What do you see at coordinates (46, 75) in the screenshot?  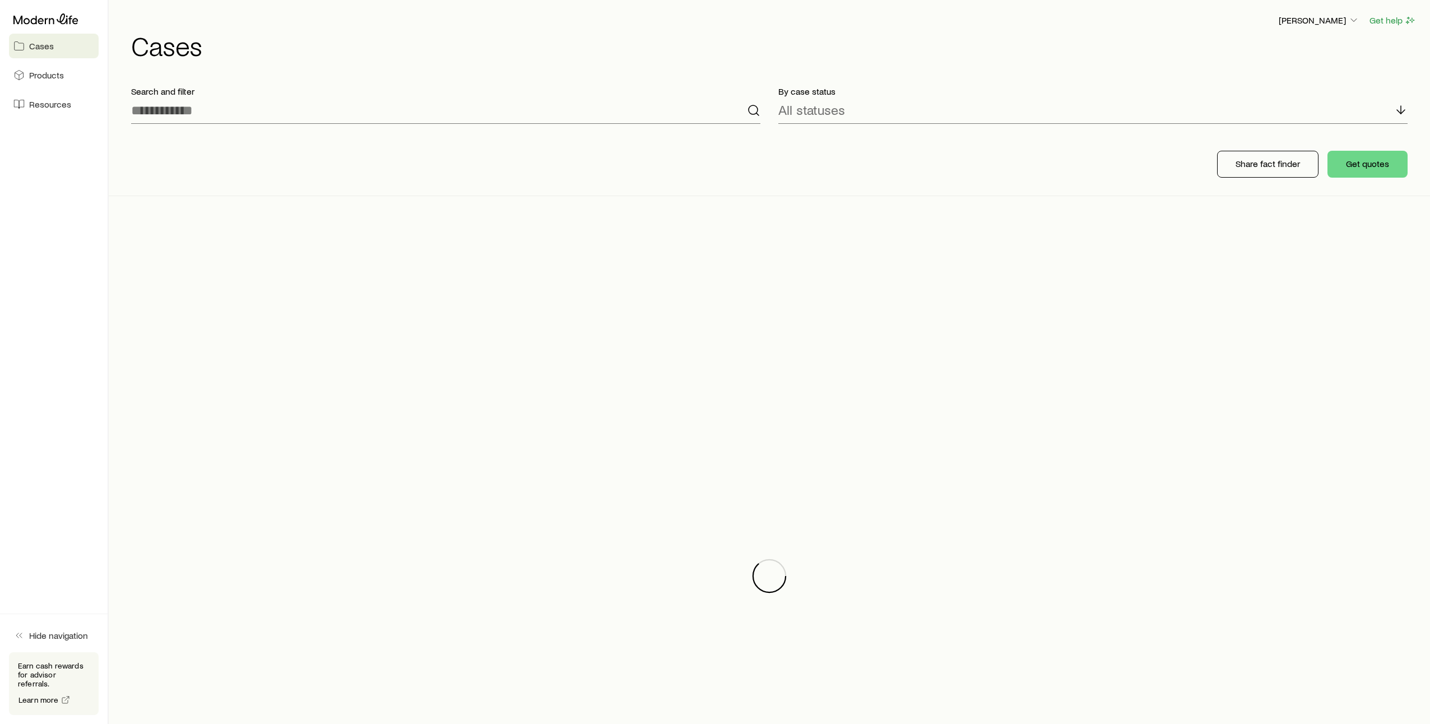 I see `span: Products` at bounding box center [46, 75].